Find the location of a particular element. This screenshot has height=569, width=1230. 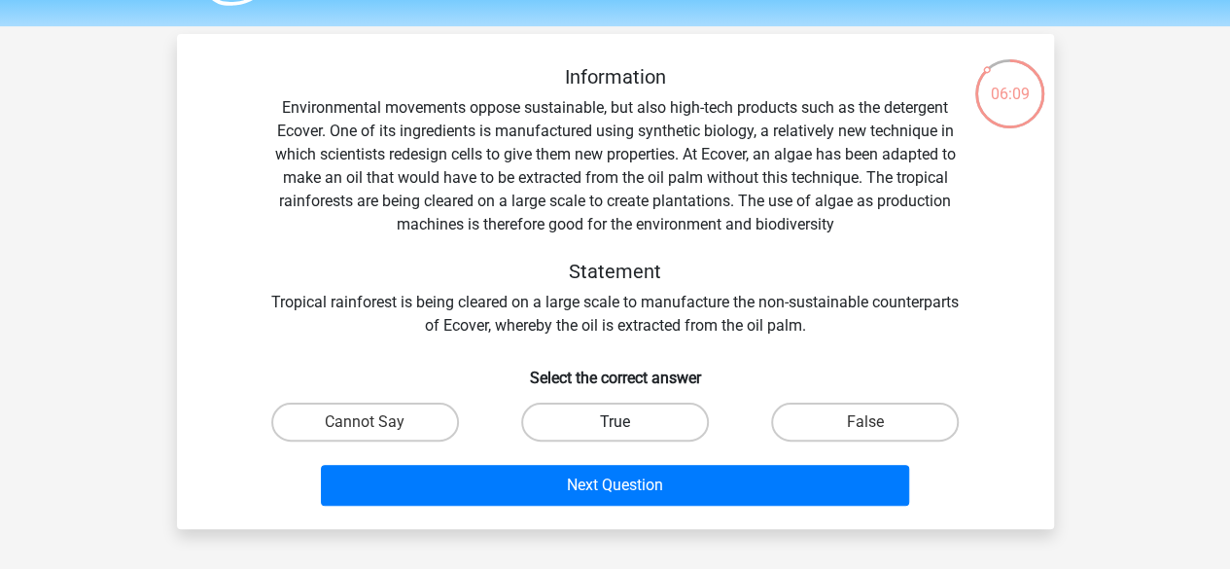

h6: Select the correct answer is located at coordinates (616, 370).